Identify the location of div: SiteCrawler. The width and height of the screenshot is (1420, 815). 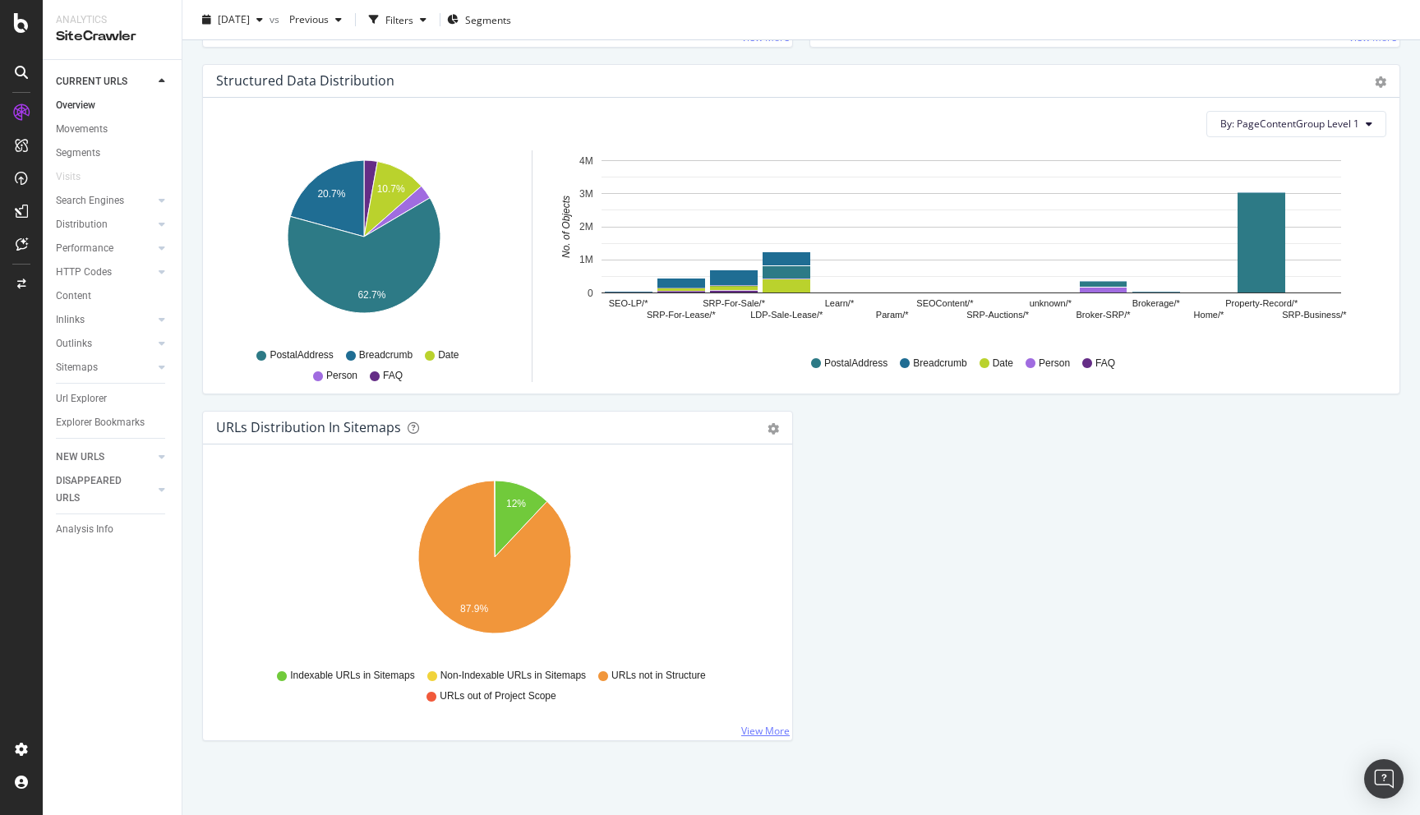
(112, 36).